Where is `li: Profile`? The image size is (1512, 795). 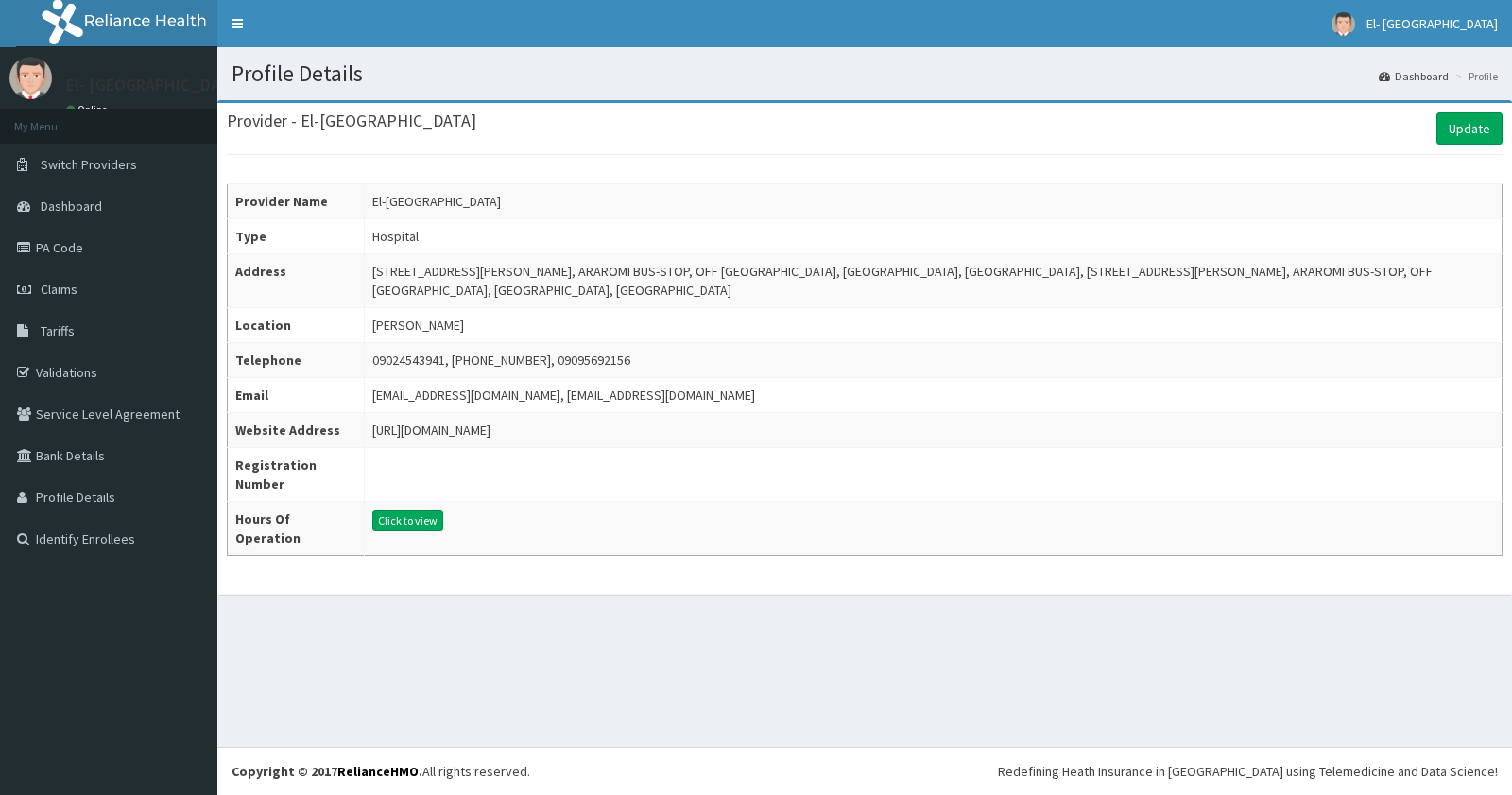 li: Profile is located at coordinates (1474, 76).